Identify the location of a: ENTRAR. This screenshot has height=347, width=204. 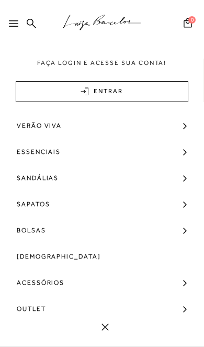
(102, 92).